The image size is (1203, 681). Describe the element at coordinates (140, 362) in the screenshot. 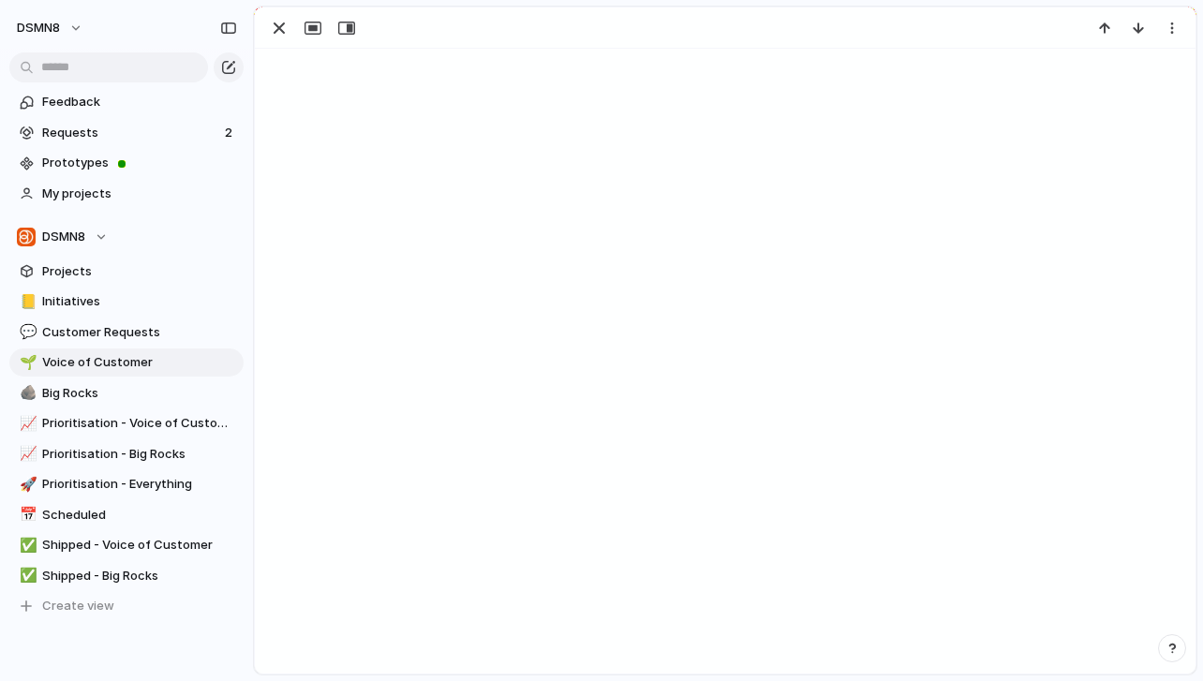

I see `span: Voice of Customer` at that location.